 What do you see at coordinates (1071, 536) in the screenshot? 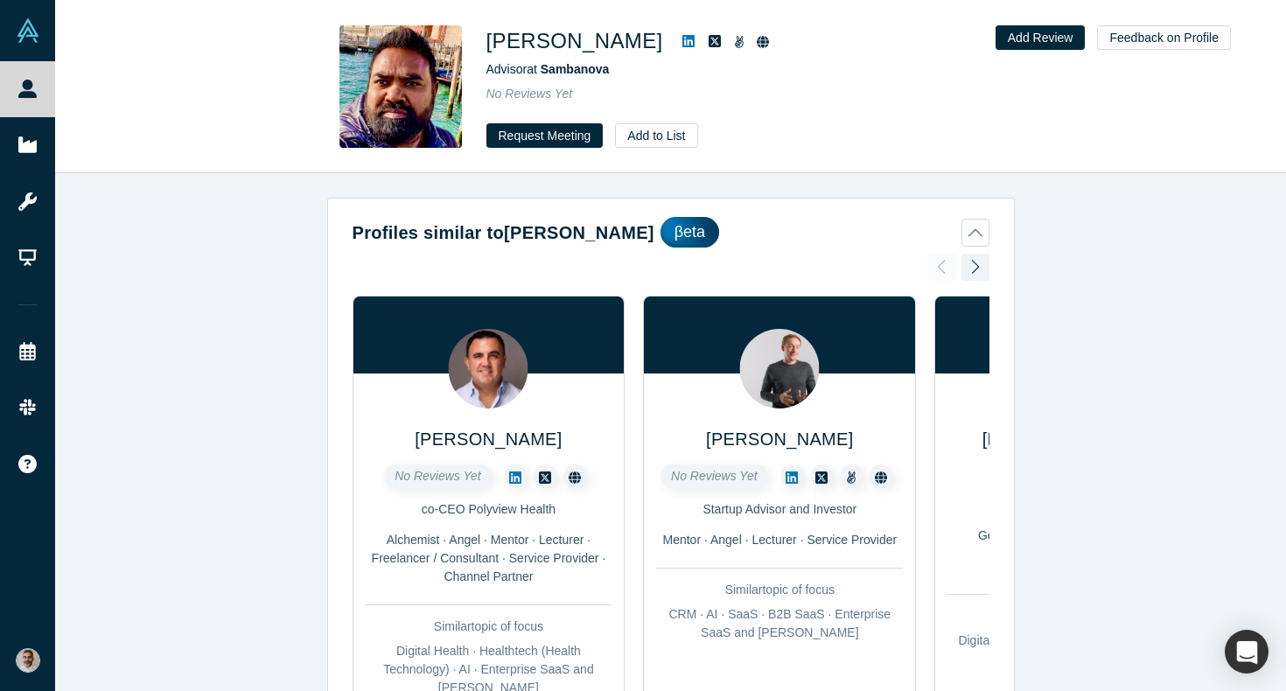
I see `span: General Partner- Red Bike Capital` at bounding box center [1071, 536].